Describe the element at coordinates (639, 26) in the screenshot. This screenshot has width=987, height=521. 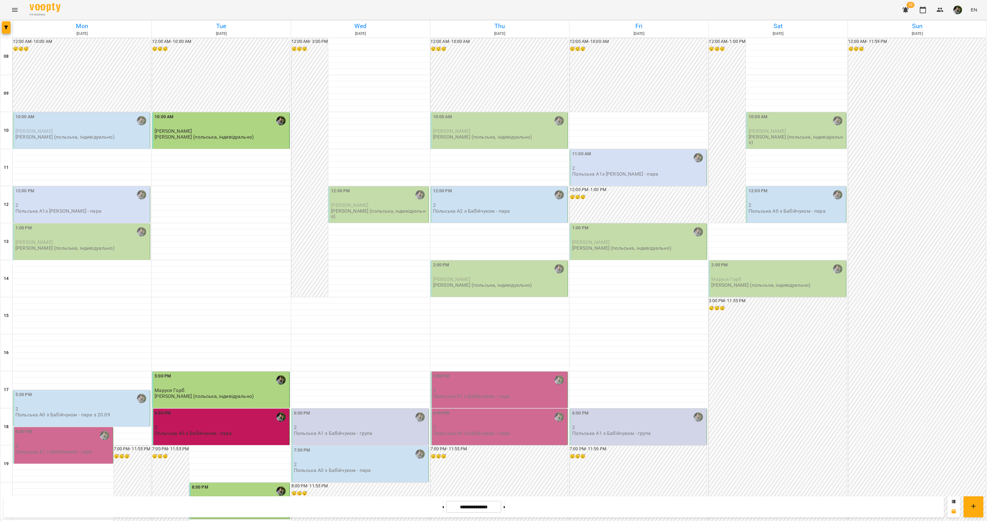
I see `h6: Fri` at that location.